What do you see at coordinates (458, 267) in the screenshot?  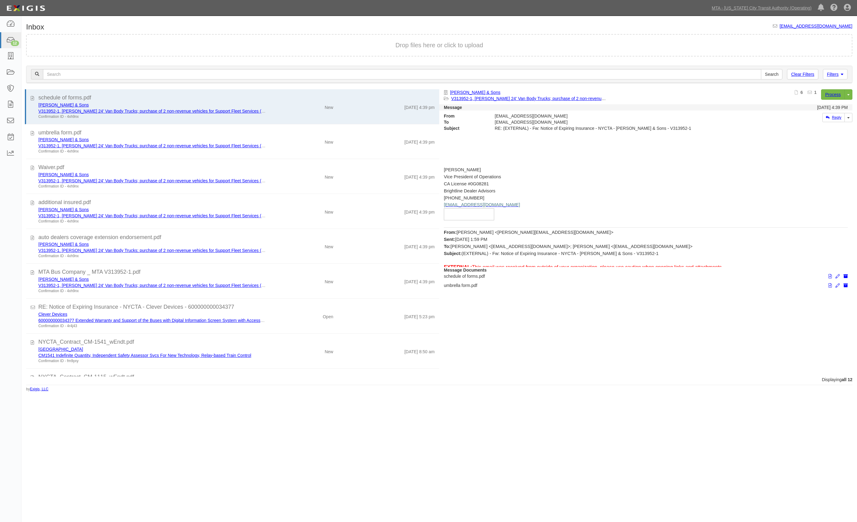 I see `span: EXTERNAL:` at bounding box center [458, 267].